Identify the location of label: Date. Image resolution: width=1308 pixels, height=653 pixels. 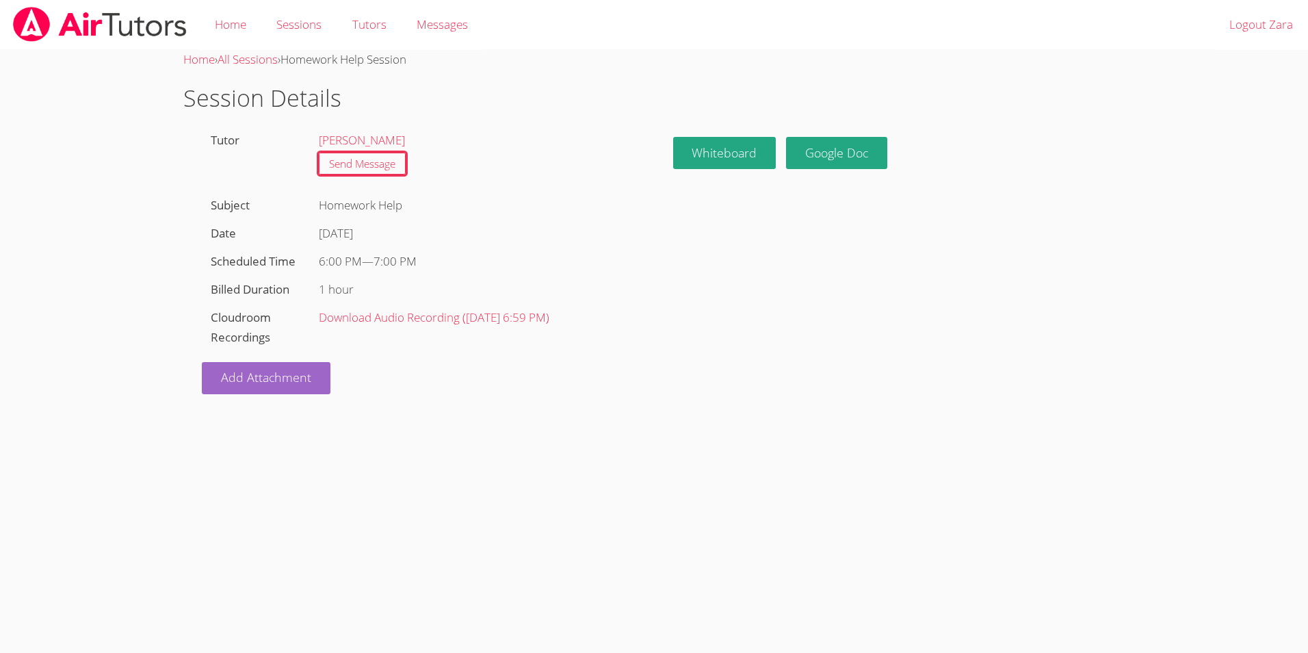
(223, 233).